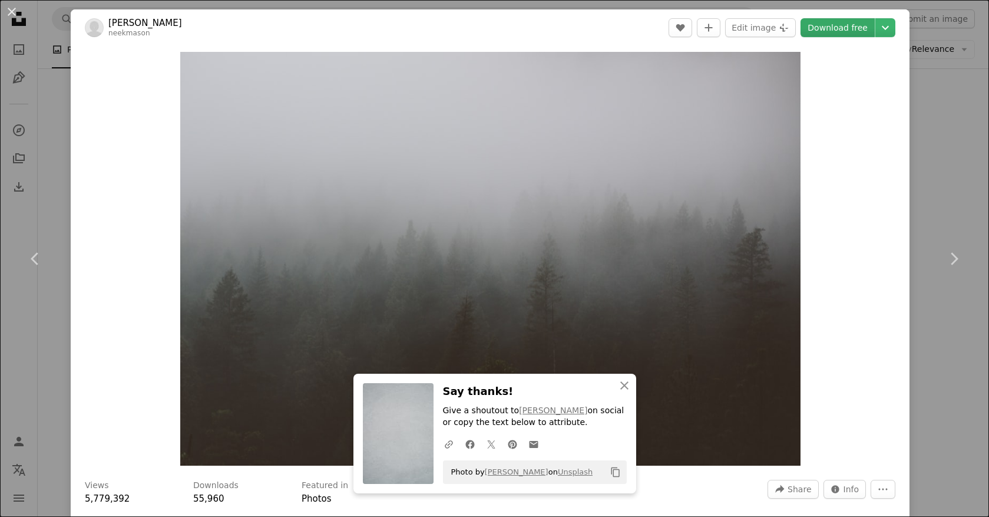 Image resolution: width=989 pixels, height=517 pixels. Describe the element at coordinates (680, 28) in the screenshot. I see `button: Like` at that location.